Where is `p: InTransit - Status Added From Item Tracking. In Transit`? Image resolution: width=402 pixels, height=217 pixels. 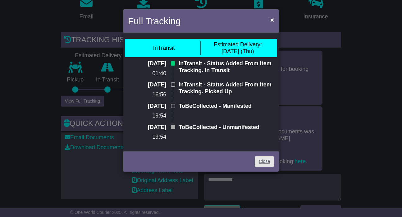 p: InTransit - Status Added From Item Tracking. In Transit is located at coordinates (226, 67).